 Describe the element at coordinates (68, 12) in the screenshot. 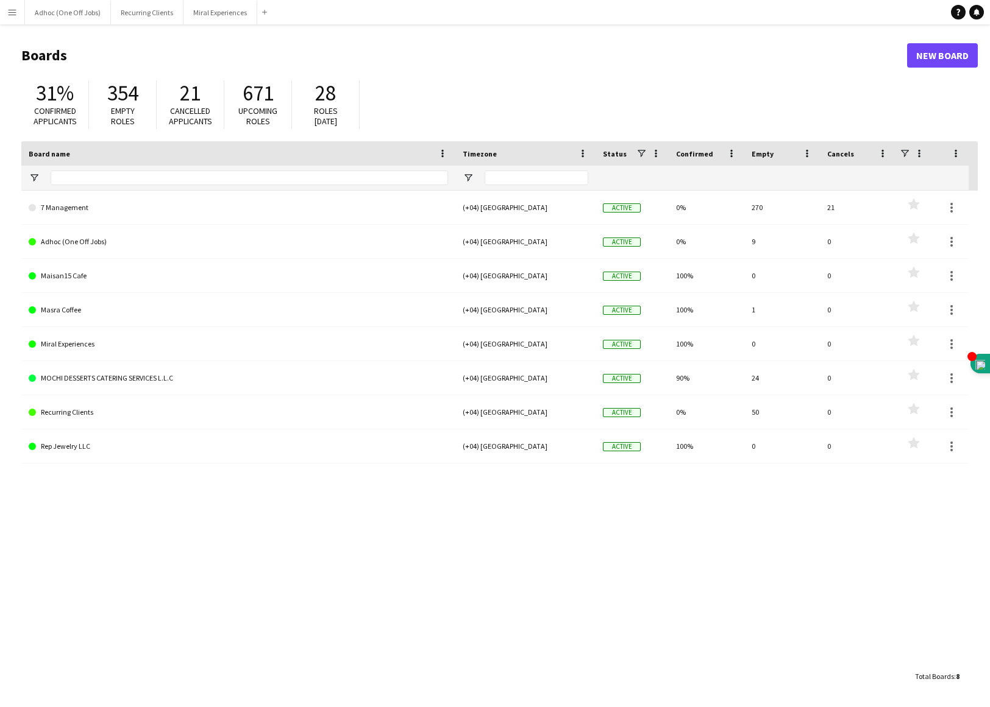

I see `button: Adhoc (One Off Jobs)` at that location.